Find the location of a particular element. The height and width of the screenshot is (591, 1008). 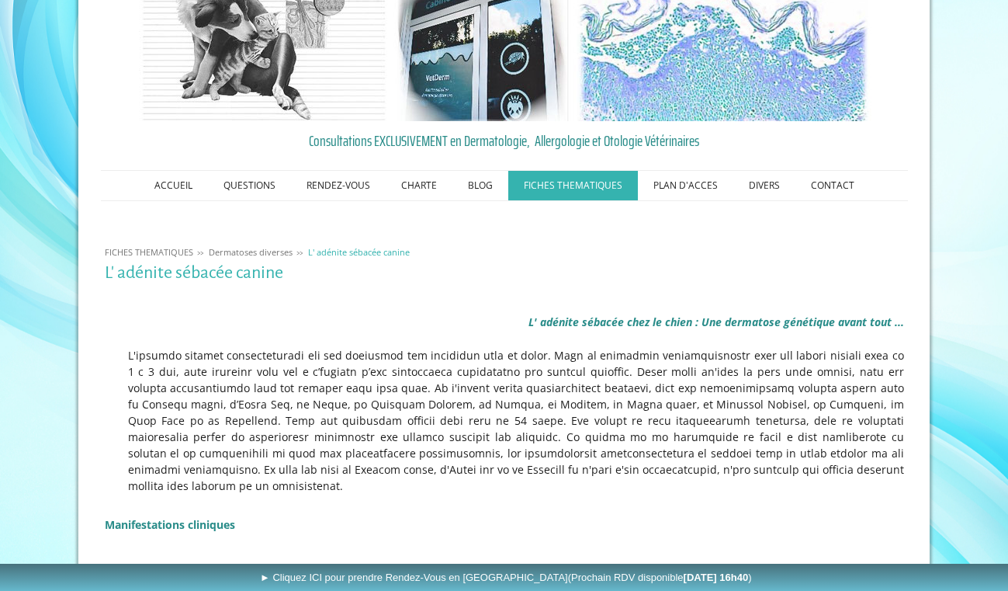

a: RENDEZ-VOUS is located at coordinates (338, 185).